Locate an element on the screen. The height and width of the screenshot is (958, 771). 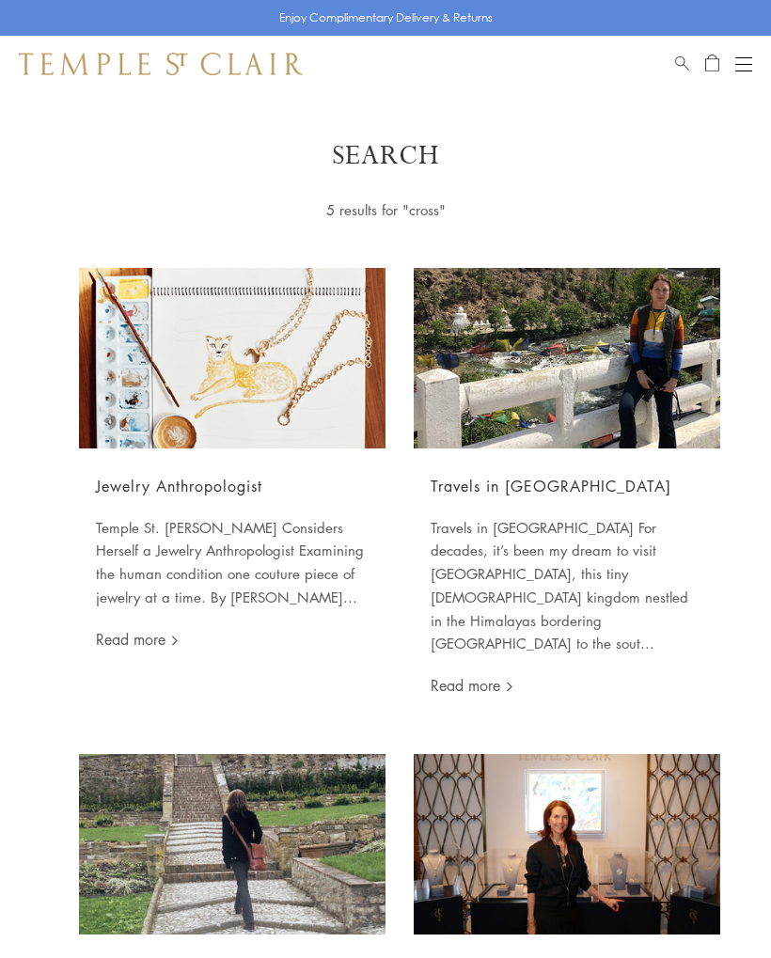
img: Jewelry Anthropologist is located at coordinates (232, 358).